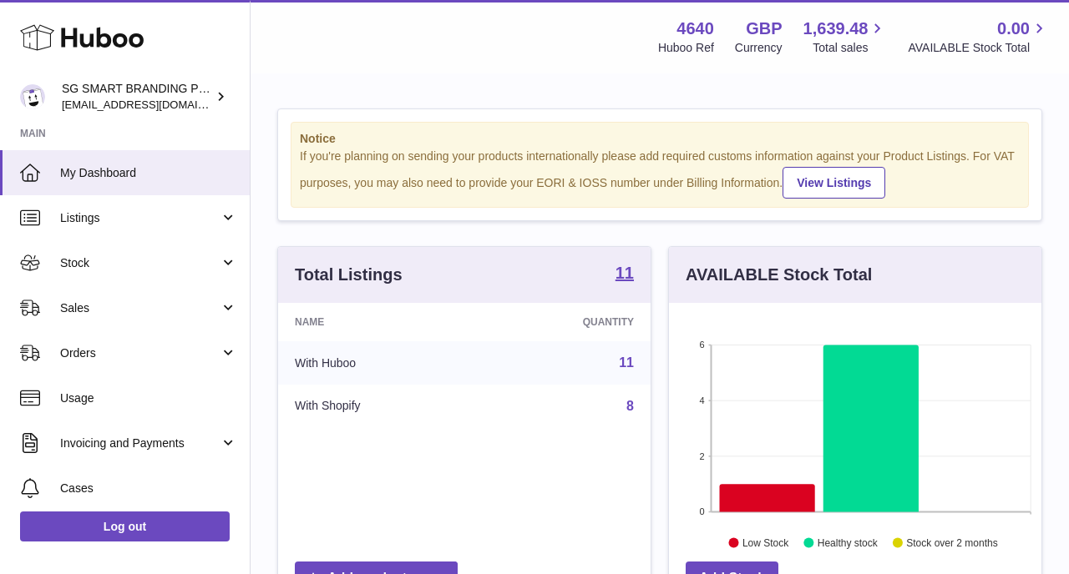  I want to click on h3: AVAILABLE Stock Total, so click(778, 275).